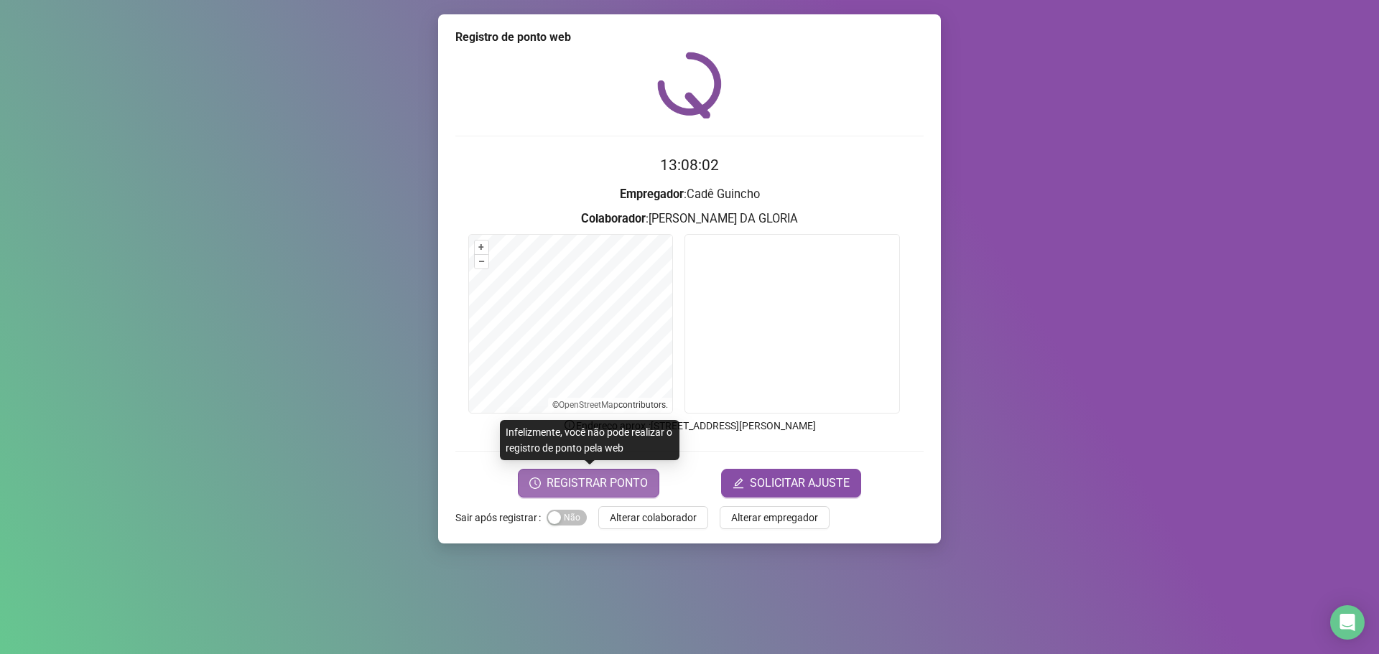 The width and height of the screenshot is (1379, 654). I want to click on img: QRPoint, so click(690, 85).